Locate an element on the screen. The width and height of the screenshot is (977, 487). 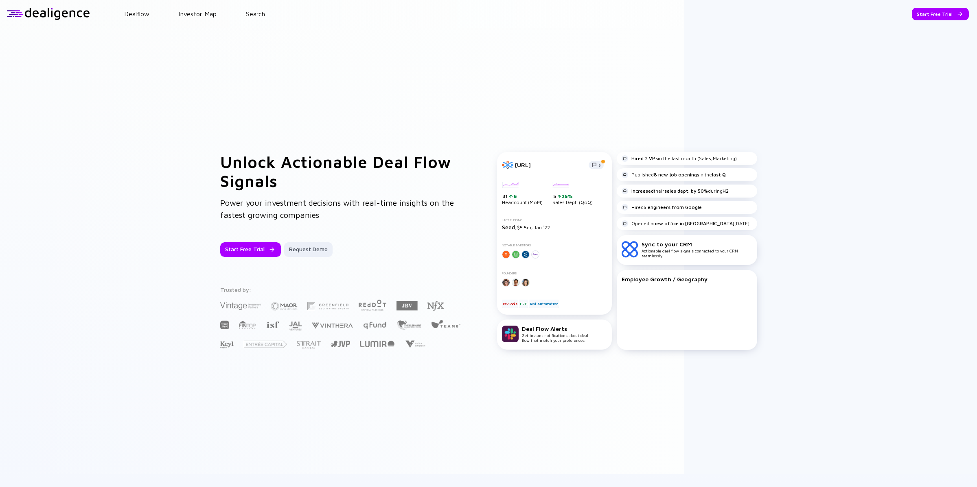
div: 6 is located at coordinates (514, 196).